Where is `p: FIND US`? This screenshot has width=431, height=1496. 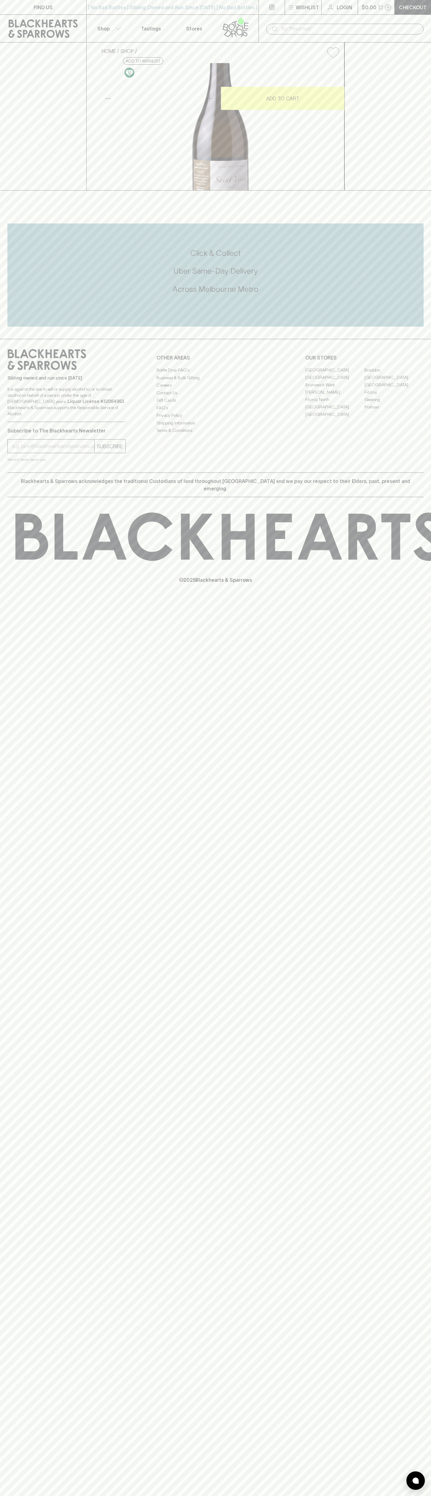
p: FIND US is located at coordinates (43, 7).